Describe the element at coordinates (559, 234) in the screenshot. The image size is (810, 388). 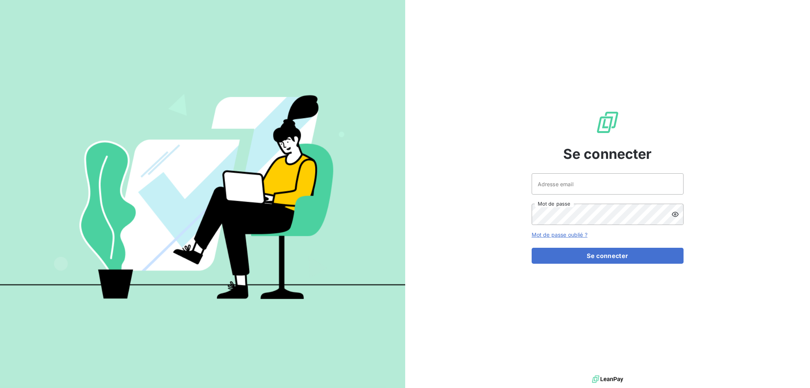
I see `a: Mot de passe oublié ?` at that location.